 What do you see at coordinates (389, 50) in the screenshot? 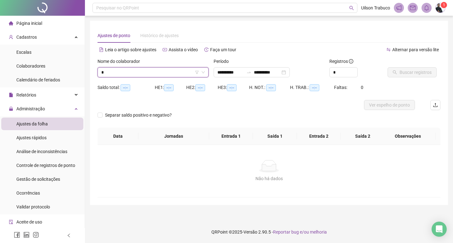
I see `span: swap` at bounding box center [389, 50].